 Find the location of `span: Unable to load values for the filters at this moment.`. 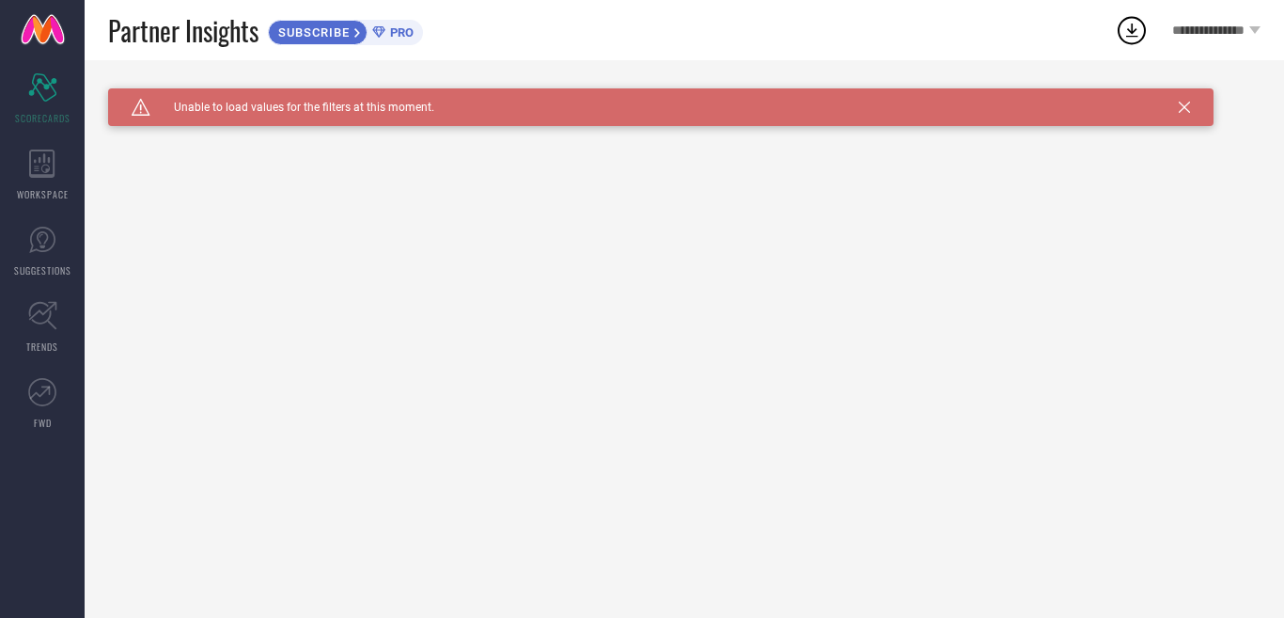

span: Unable to load values for the filters at this moment. is located at coordinates (292, 107).